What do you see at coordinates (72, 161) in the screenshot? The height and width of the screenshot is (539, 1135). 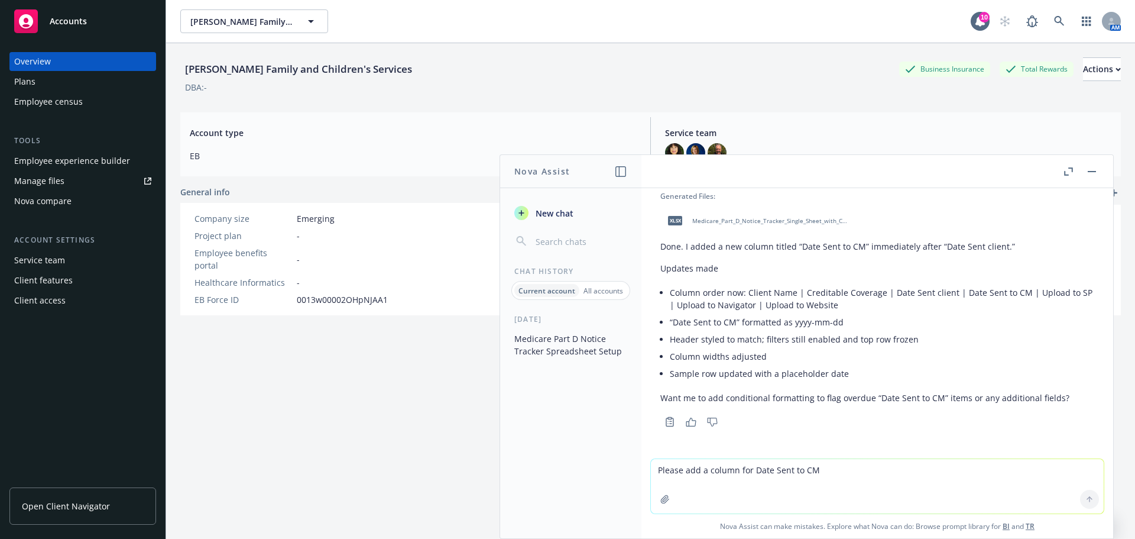 I see `div: Employee experience builder` at bounding box center [72, 161].